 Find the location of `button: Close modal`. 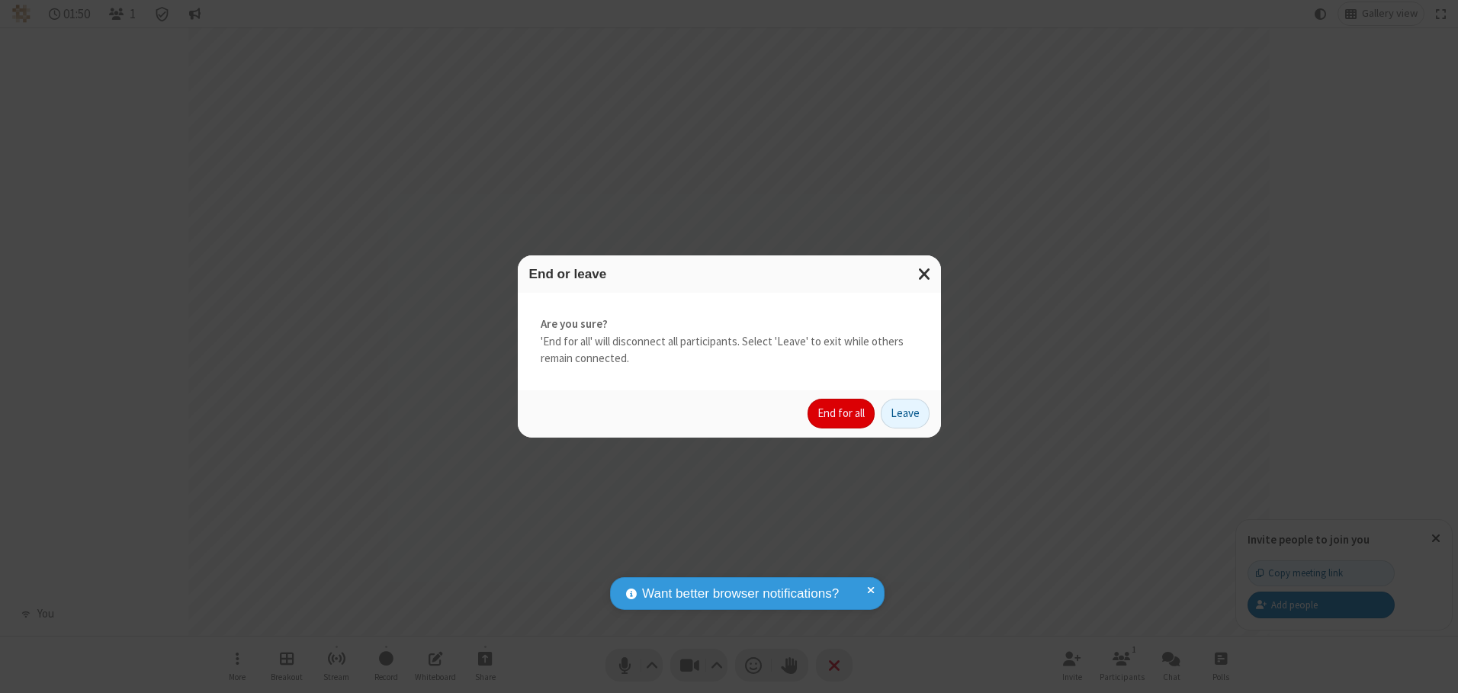

button: Close modal is located at coordinates (925, 274).